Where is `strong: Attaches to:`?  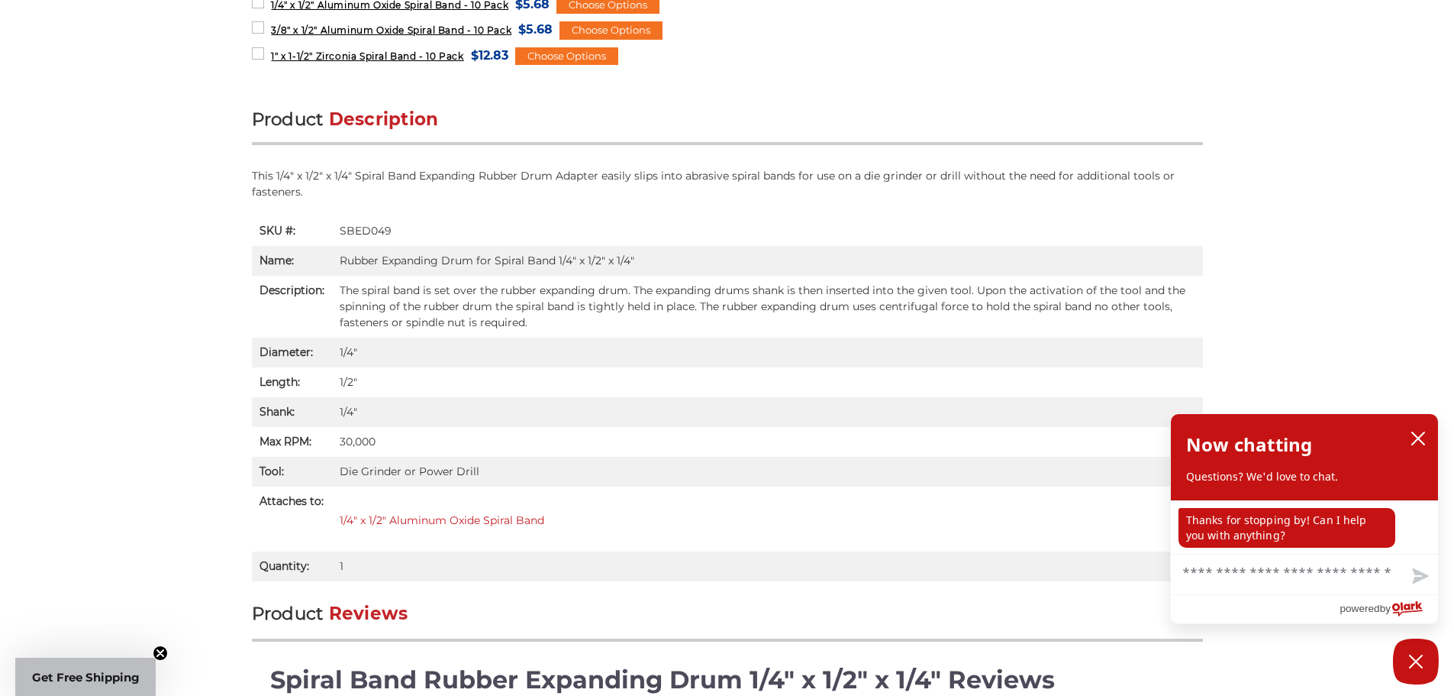 strong: Attaches to: is located at coordinates (292, 501).